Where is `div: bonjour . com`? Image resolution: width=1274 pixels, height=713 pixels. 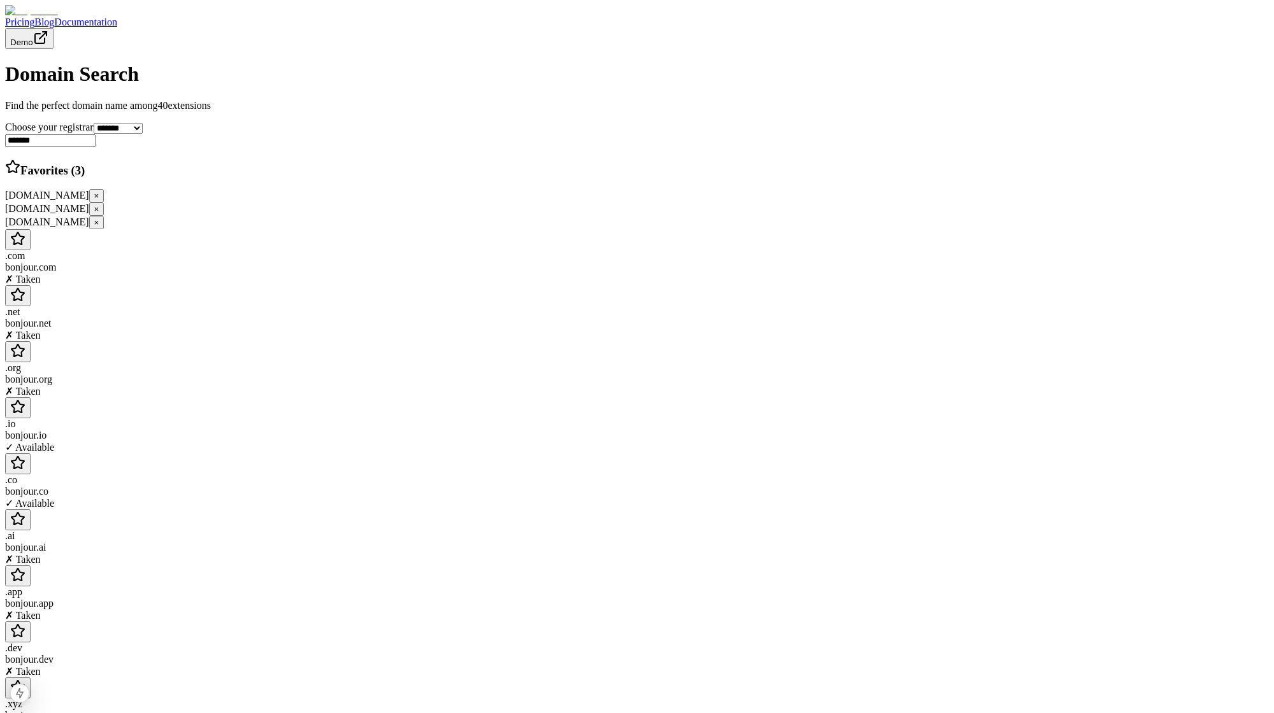
div: bonjour . com is located at coordinates (637, 268).